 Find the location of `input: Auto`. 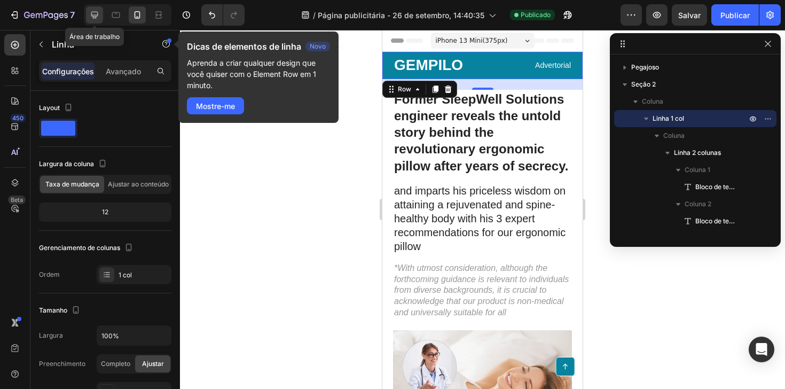

input: Auto is located at coordinates (134, 335).